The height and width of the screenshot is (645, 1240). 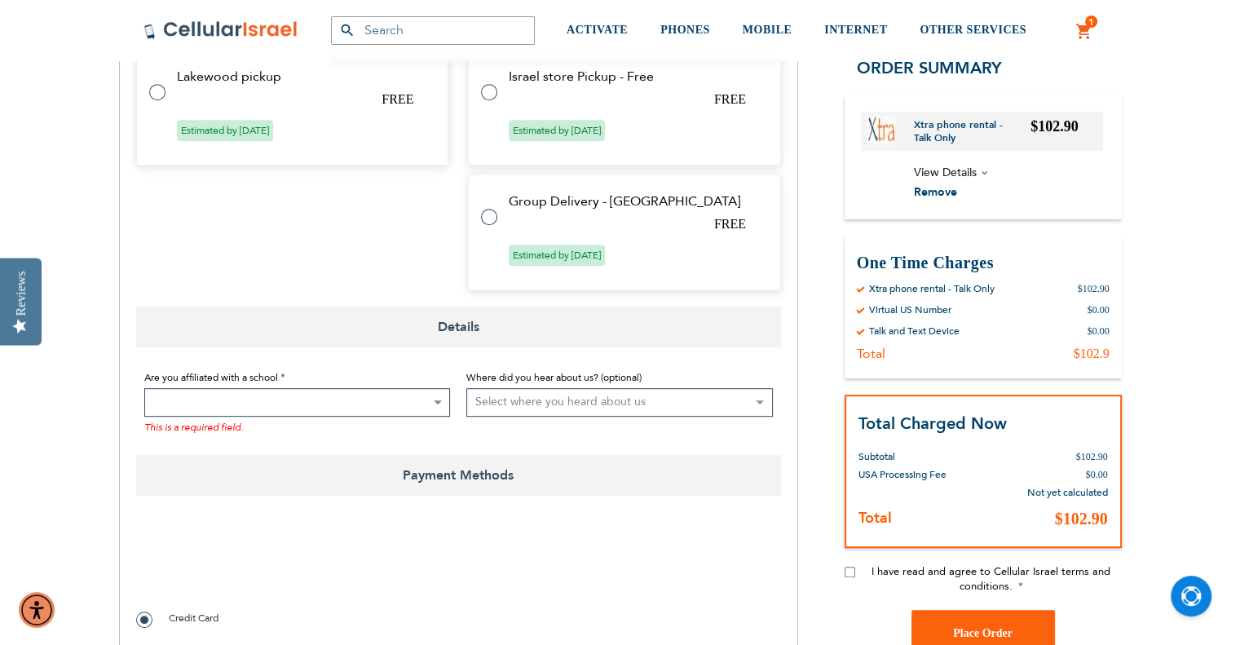 I want to click on span: OTHER SERVICES, so click(x=972, y=29).